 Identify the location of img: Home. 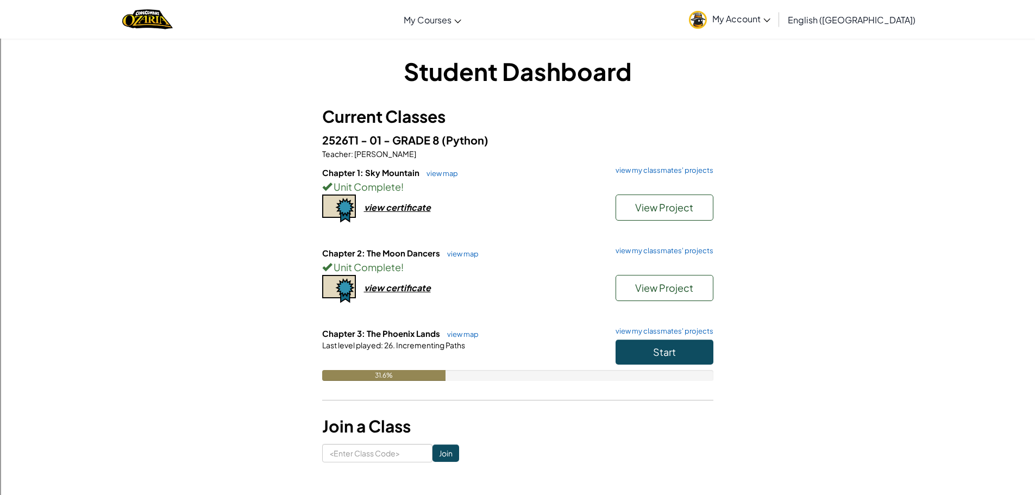
(147, 19).